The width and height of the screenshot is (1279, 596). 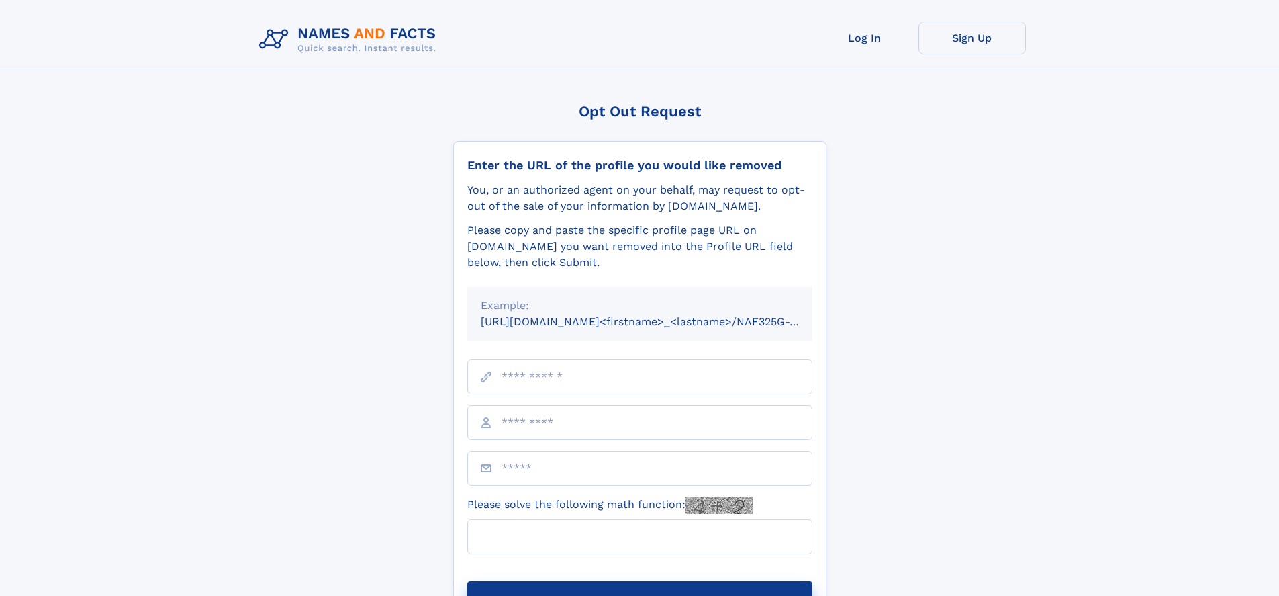 I want to click on div: Example:, so click(x=640, y=306).